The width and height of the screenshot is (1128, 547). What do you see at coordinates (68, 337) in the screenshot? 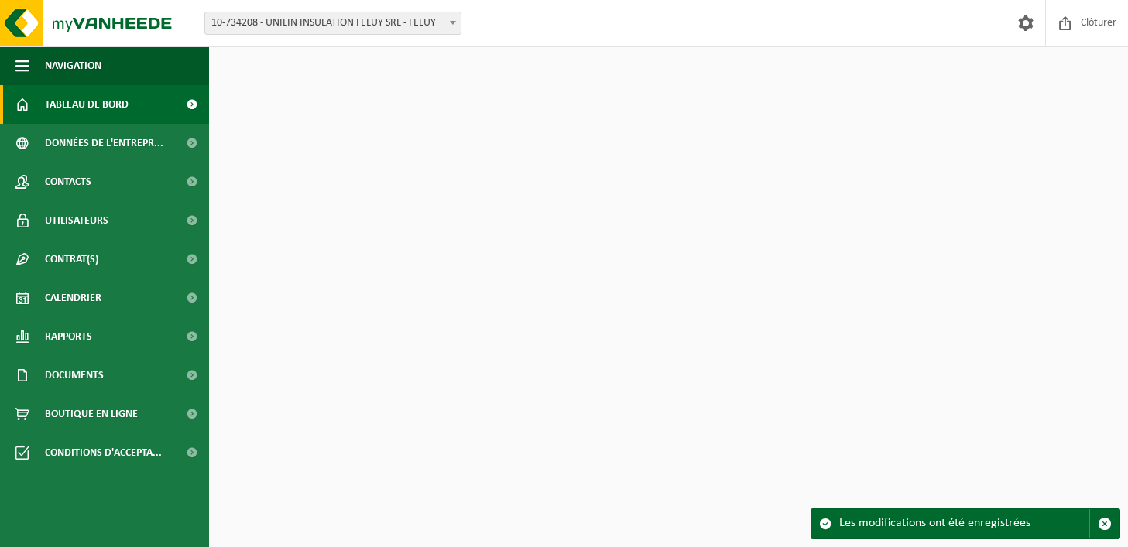
I see `span: Rapports` at bounding box center [68, 337].